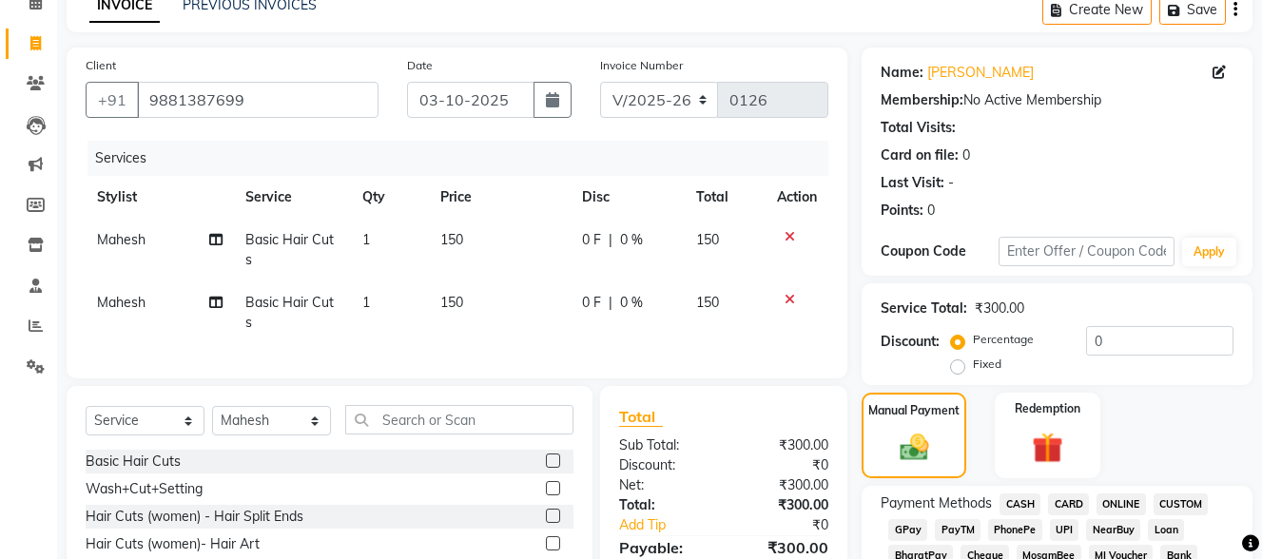  Describe the element at coordinates (664, 548) in the screenshot. I see `div: Payable:` at that location.